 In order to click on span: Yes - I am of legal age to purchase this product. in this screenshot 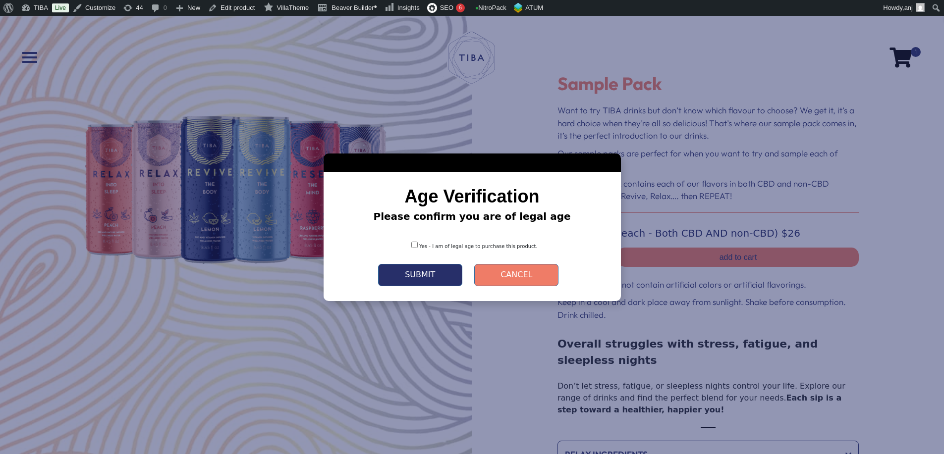, I will do `click(478, 246)`.